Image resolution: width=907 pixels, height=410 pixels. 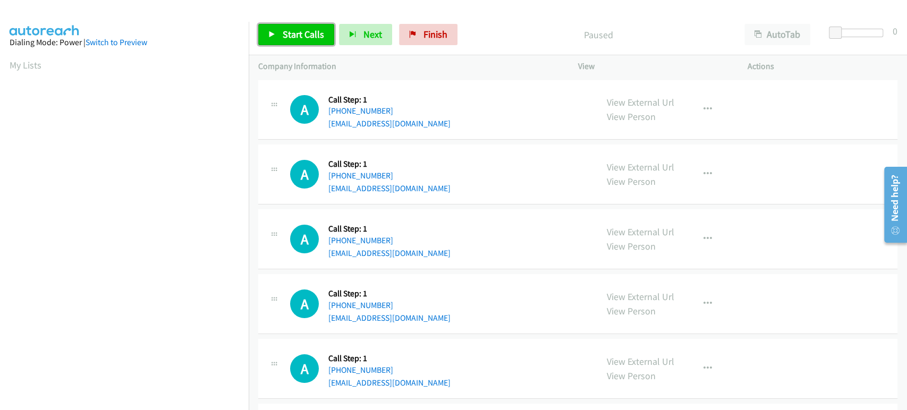 What do you see at coordinates (124, 43) in the screenshot?
I see `div: Dialing Mode: Power |` at bounding box center [124, 43].